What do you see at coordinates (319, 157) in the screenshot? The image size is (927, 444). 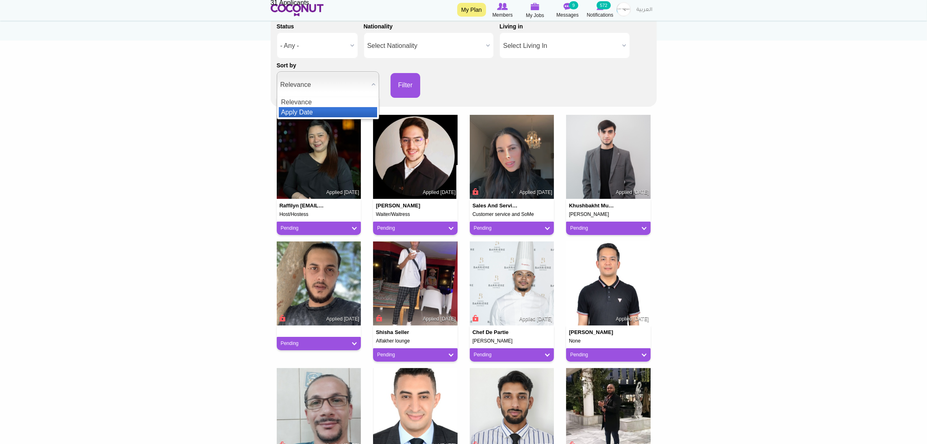 I see `img: raffilyn raffilyncastro31@gmail.com's picture` at bounding box center [319, 157].